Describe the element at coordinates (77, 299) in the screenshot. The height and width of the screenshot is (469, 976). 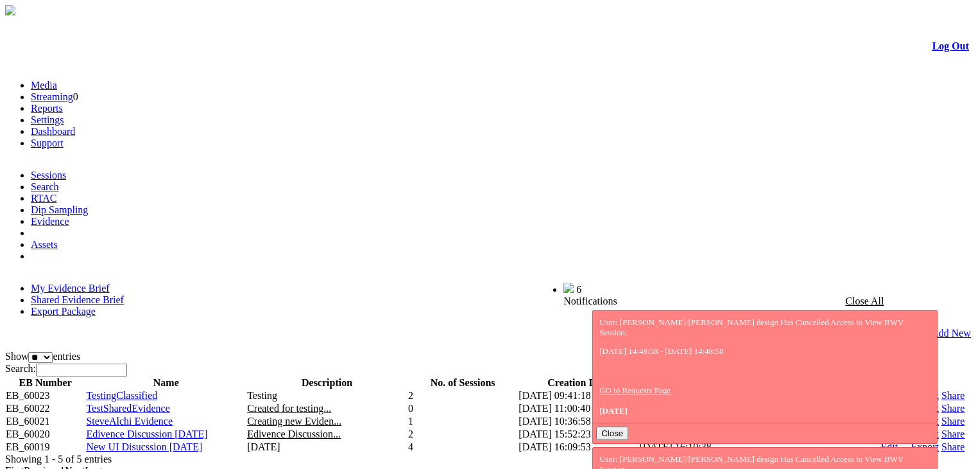
I see `a: Shared Evidence Brief` at that location.